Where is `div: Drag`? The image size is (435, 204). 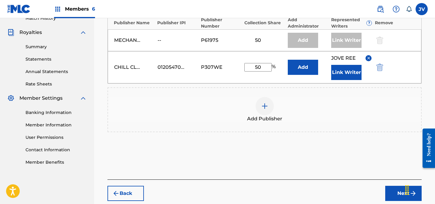
div: Drag is located at coordinates (407, 190).